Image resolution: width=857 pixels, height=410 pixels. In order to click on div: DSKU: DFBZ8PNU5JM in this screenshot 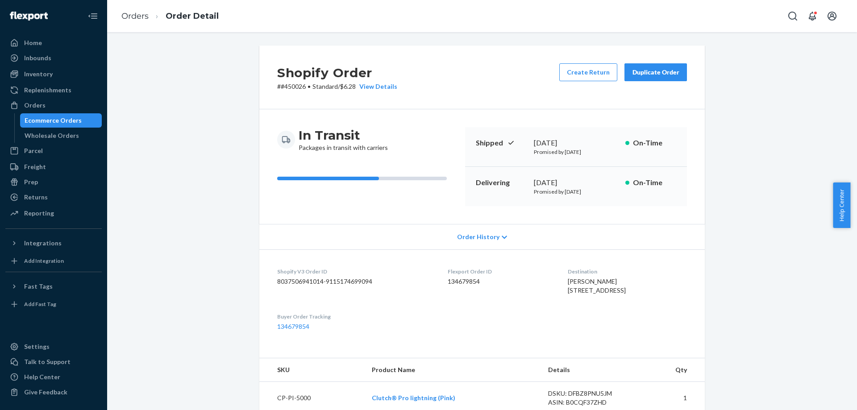, I will do `click(590, 394)`.